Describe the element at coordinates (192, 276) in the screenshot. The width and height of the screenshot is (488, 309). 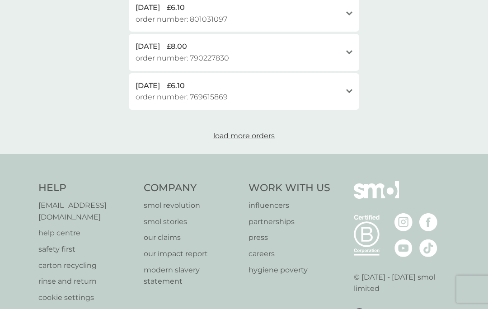
I see `a: modern slavery statement` at that location.